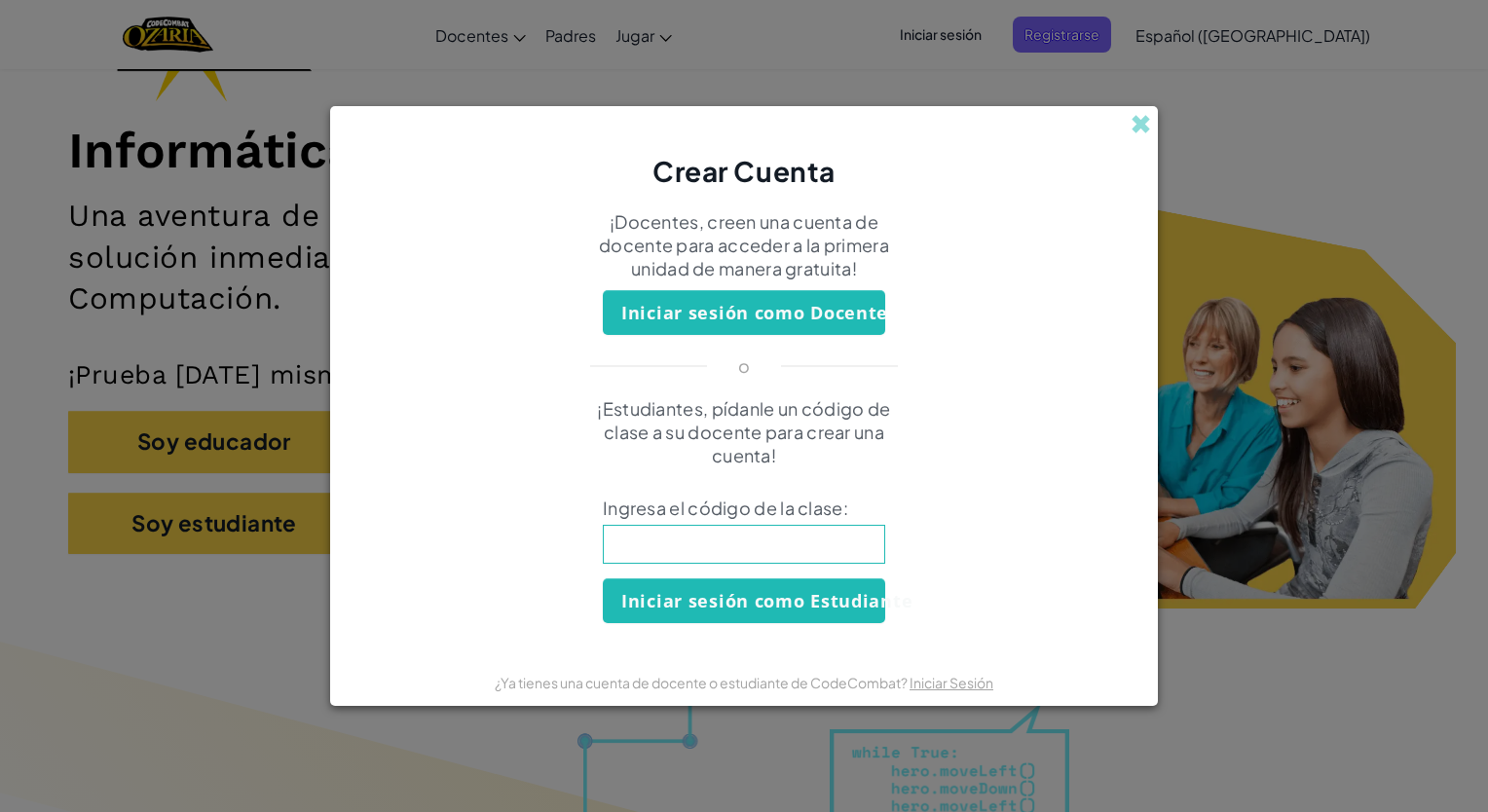 The width and height of the screenshot is (1488, 812). What do you see at coordinates (744, 600) in the screenshot?
I see `button: Iniciar sesión como Estudiante` at bounding box center [744, 600].